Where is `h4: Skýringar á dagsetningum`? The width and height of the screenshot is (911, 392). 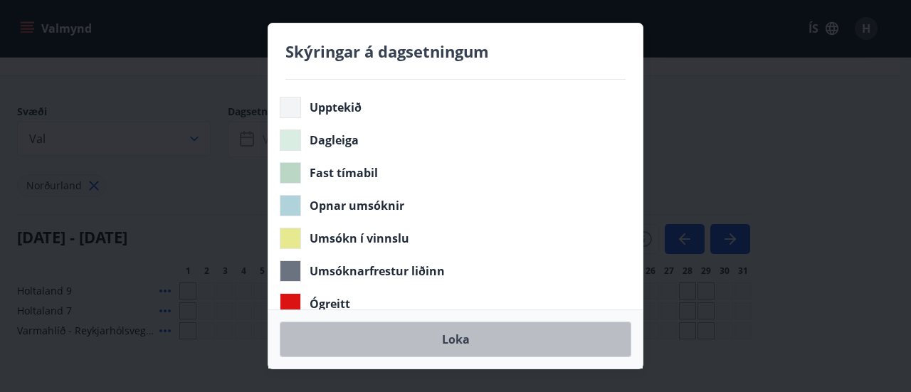
h4: Skýringar á dagsetningum is located at coordinates (456, 51).